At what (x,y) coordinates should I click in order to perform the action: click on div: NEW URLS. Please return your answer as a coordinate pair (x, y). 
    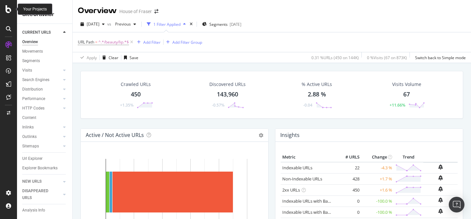
    Looking at the image, I should click on (32, 182).